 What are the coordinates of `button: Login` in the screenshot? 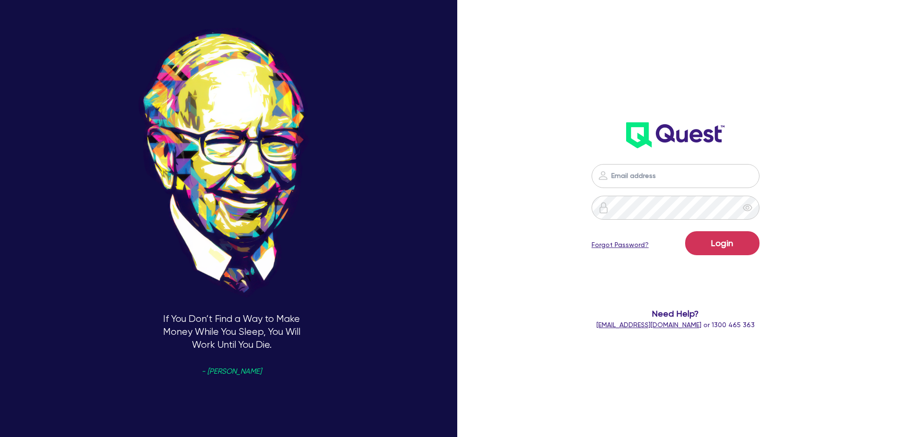 It's located at (722, 243).